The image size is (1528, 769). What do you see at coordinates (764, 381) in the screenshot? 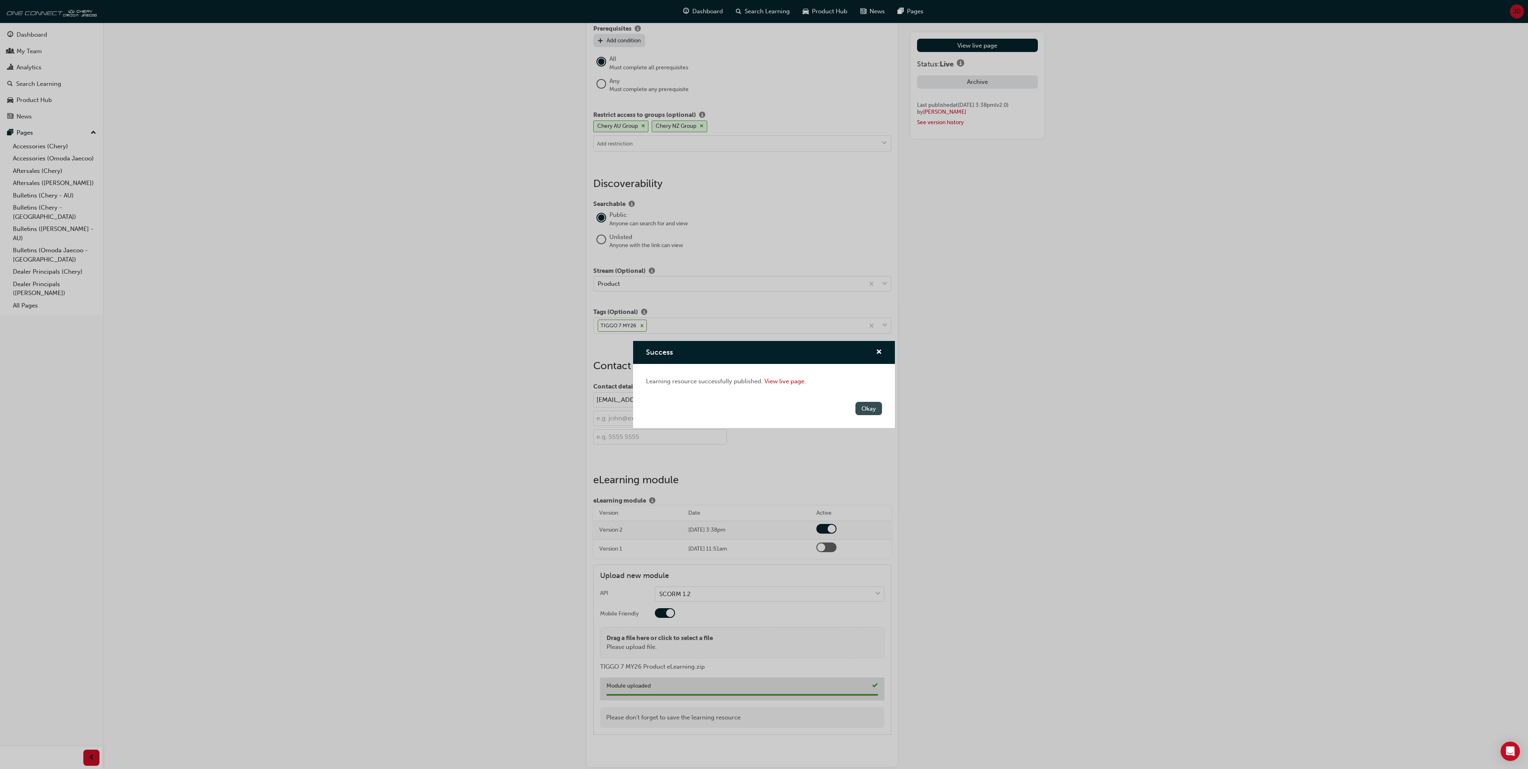
I see `div: Learning resource successfully published.` at bounding box center [764, 381].